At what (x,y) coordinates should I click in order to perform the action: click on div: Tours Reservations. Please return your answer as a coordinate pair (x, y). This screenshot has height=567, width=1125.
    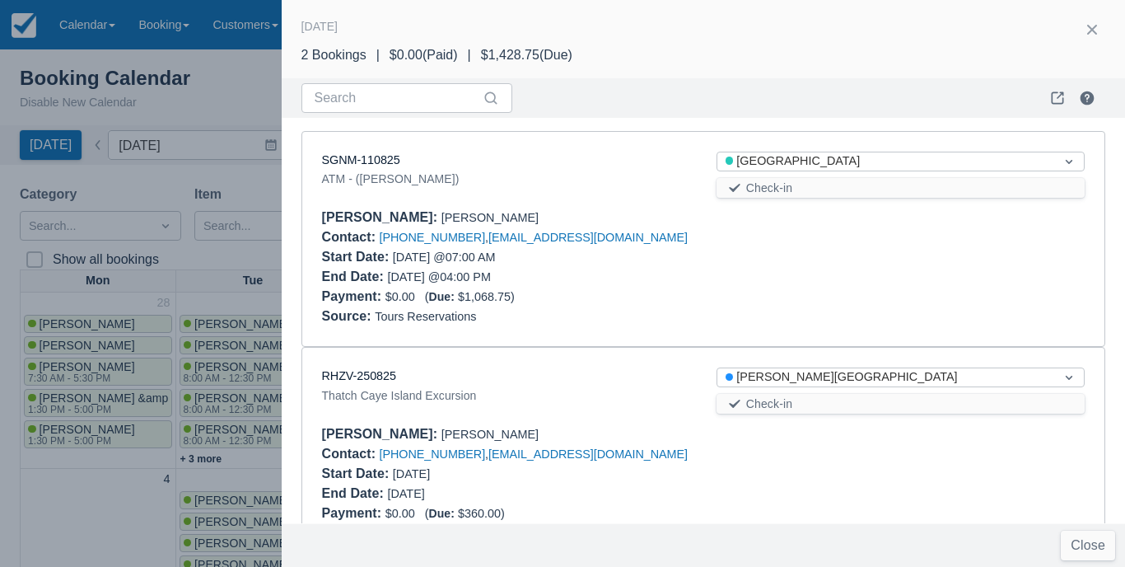
    Looking at the image, I should click on (703, 316).